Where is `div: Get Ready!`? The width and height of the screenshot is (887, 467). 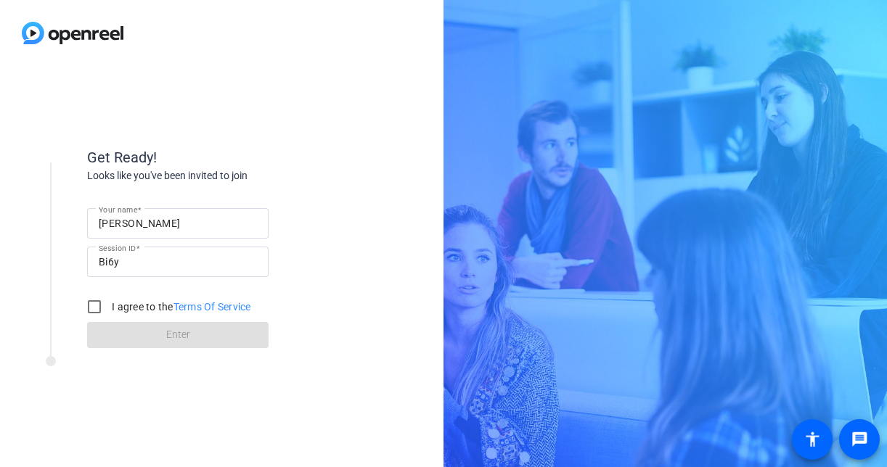
div: Get Ready! is located at coordinates (232, 157).